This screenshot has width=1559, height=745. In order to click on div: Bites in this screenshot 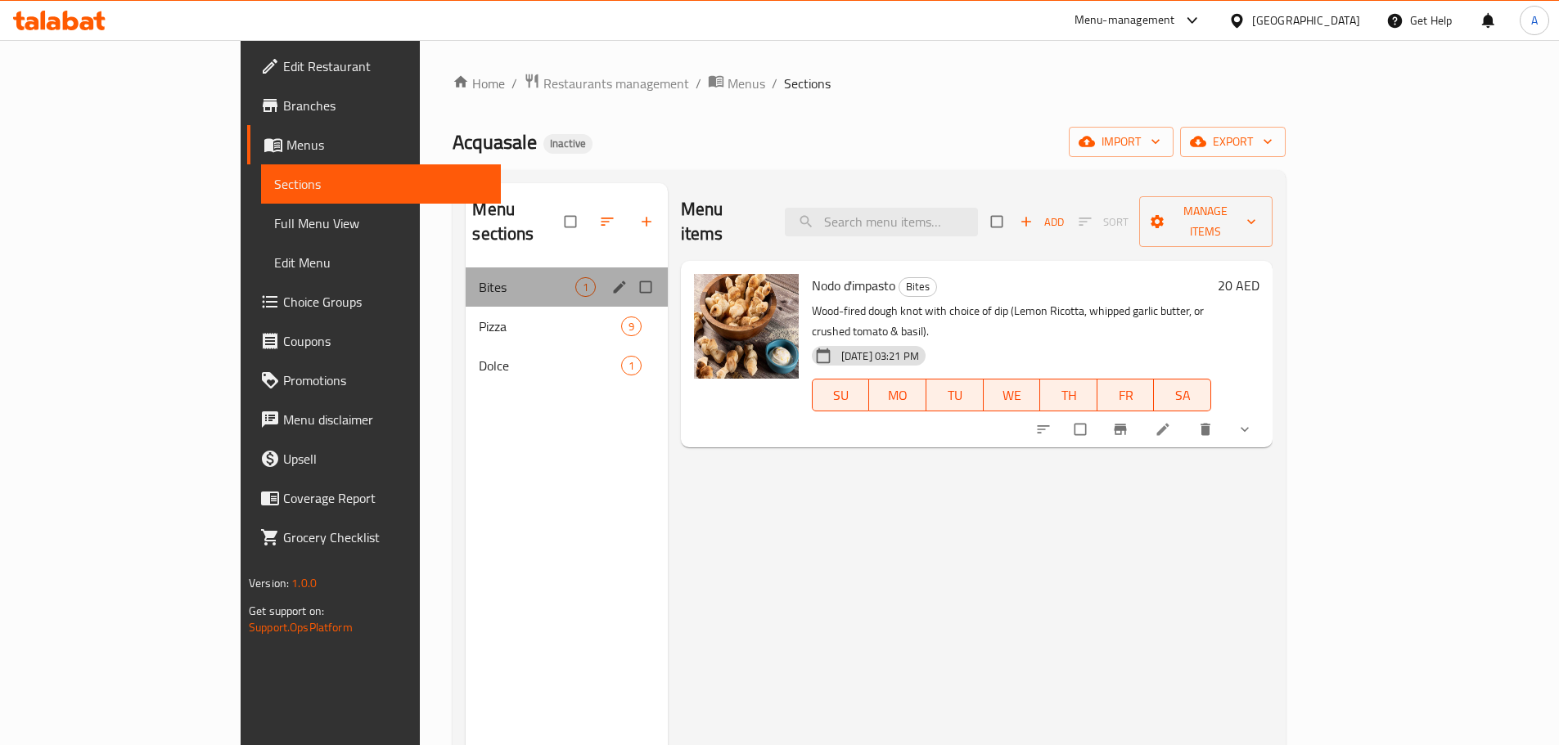, I will do `click(917, 287)`.